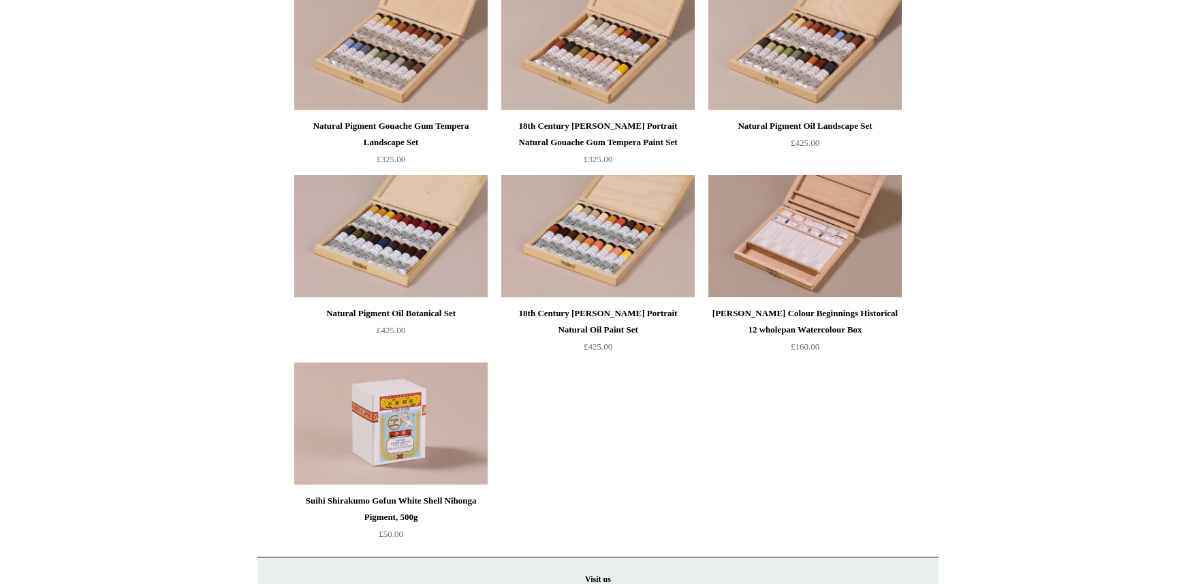  I want to click on div: Suihi Shirakumo Gofun White Shell Nihonga Pigment, 500g, so click(391, 509).